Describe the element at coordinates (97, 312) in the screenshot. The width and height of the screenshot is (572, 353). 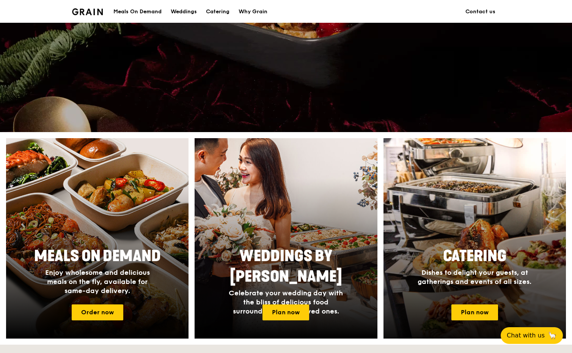
I see `a: Order now` at that location.